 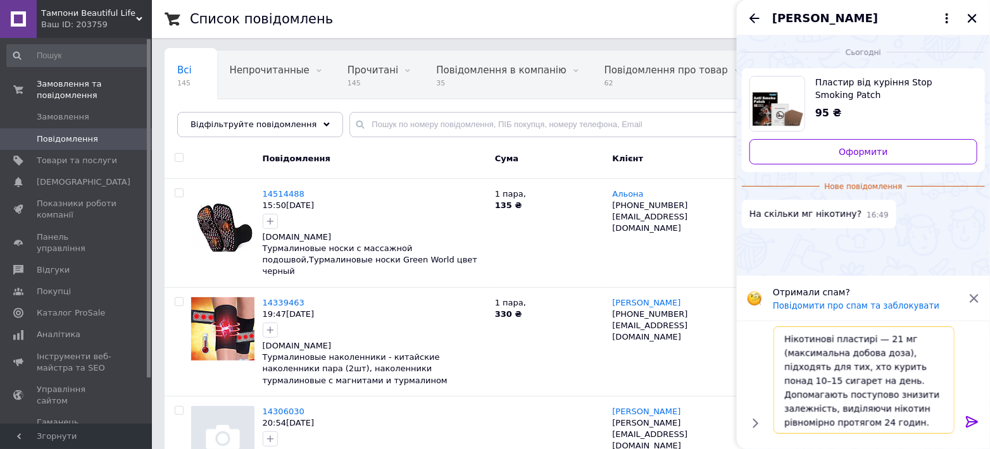 What do you see at coordinates (863, 187) in the screenshot?
I see `span: Нове повідомлення` at bounding box center [863, 187].